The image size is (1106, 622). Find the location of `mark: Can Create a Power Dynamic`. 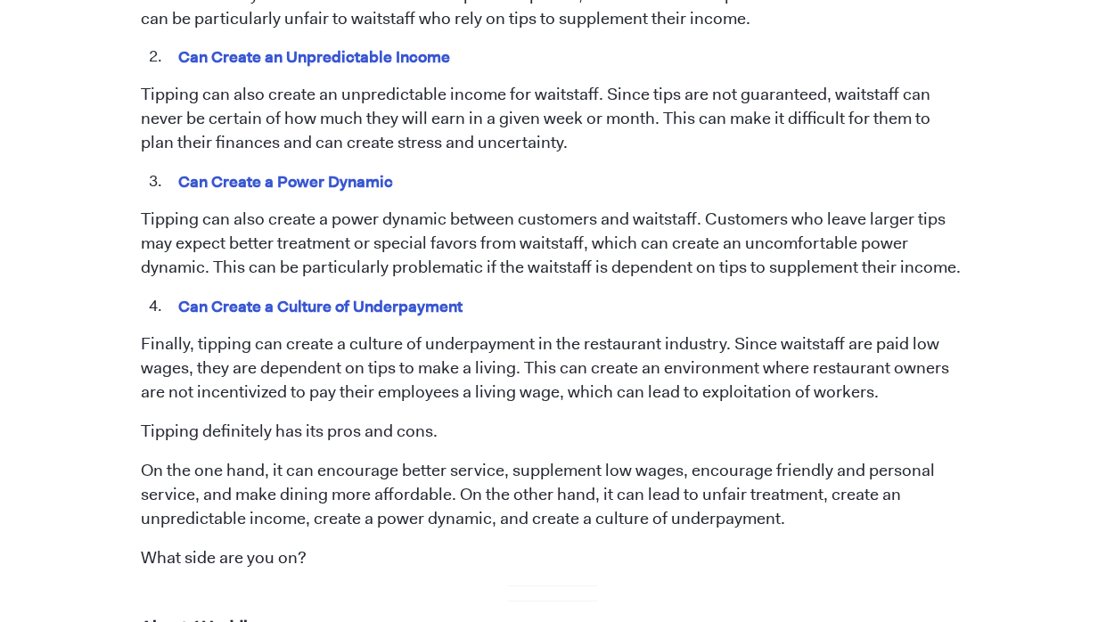

mark: Can Create a Power Dynamic is located at coordinates (285, 181).